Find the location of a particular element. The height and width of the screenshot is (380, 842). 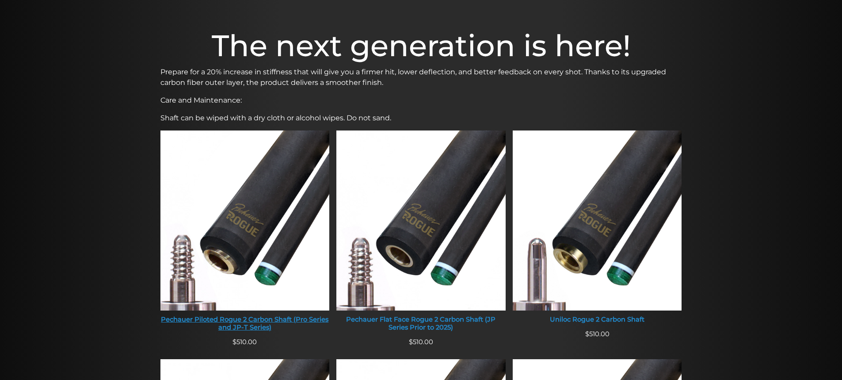

img: Pechauer Piloted Rogue 2 Carbon Shaft (Pro Series and JP-T Series) is located at coordinates (245, 220).